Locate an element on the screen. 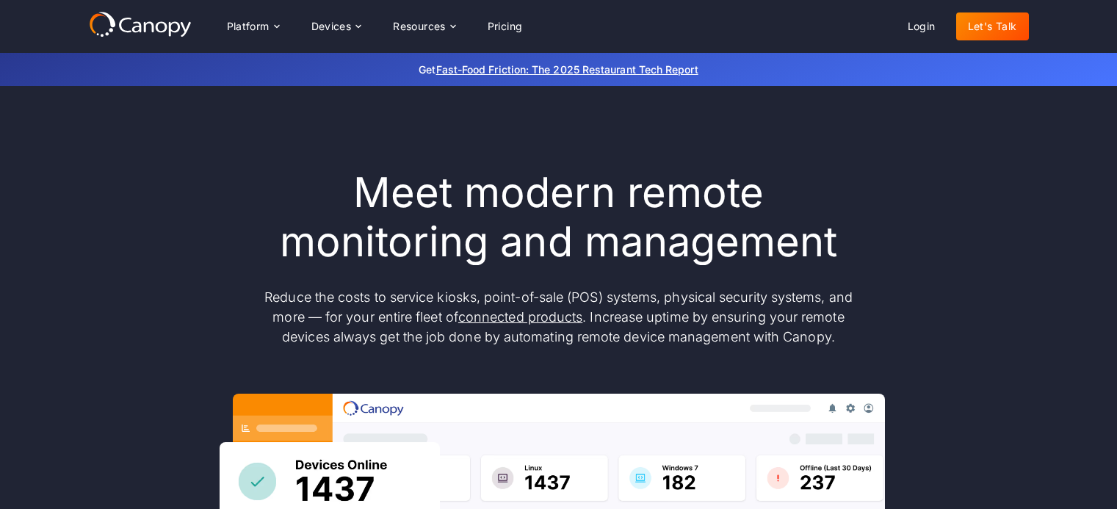 The width and height of the screenshot is (1117, 509). h1: Meet modern remote monitoring and management is located at coordinates (559, 217).